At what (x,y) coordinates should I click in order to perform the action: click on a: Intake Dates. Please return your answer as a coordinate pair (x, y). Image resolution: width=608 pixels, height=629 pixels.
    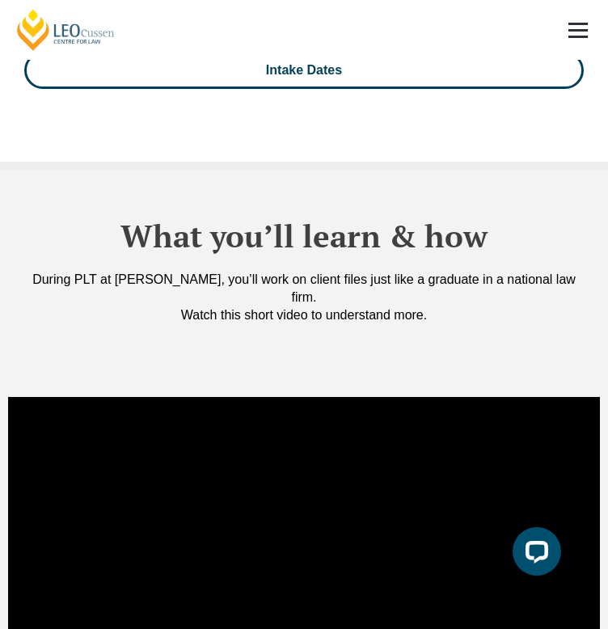
    Looking at the image, I should click on (304, 70).